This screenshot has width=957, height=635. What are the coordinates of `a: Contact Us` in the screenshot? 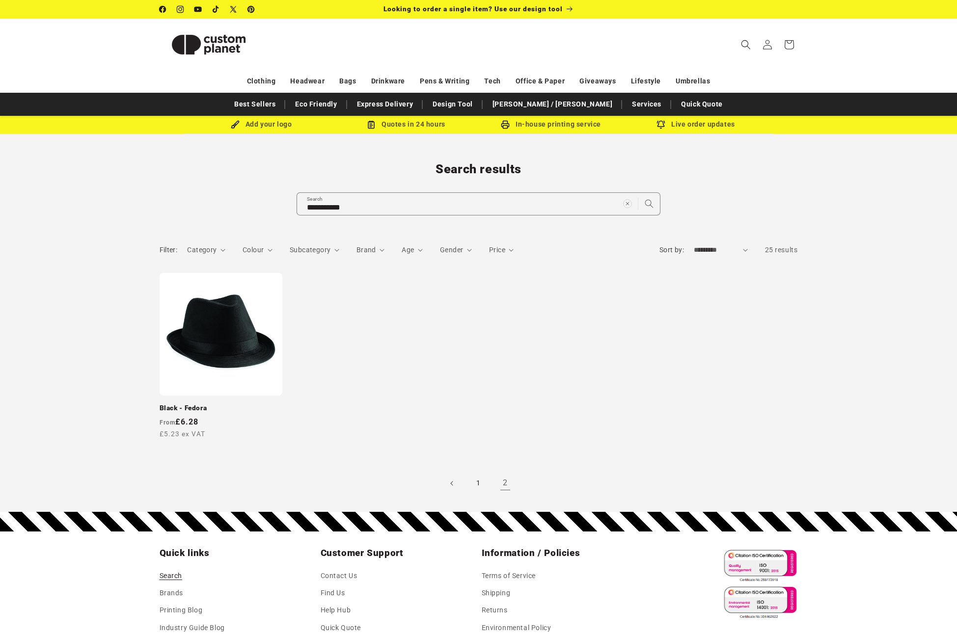 It's located at (339, 577).